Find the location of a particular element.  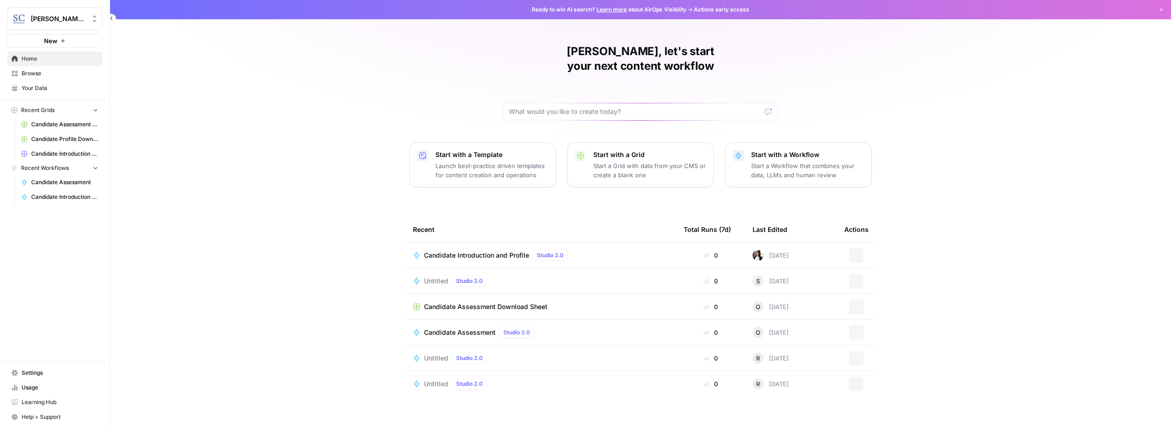

button: Start with a TemplateLaunch best-practice driven templates for content creation and operations is located at coordinates (483, 165).